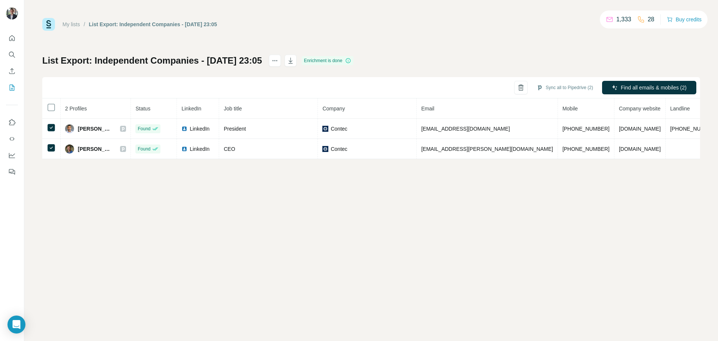 The image size is (718, 341). I want to click on button: Search, so click(12, 55).